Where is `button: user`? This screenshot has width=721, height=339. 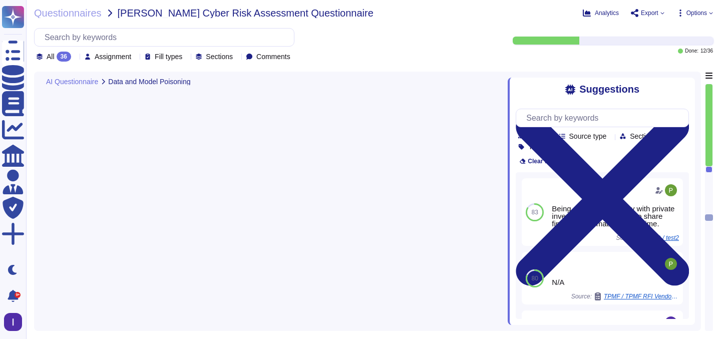 button: user is located at coordinates (16, 322).